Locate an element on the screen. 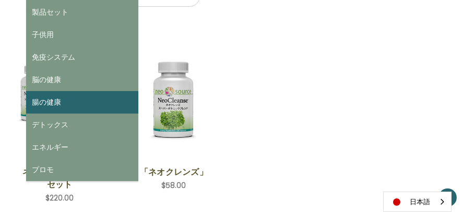 The image size is (462, 212). div: Language is located at coordinates (417, 201).